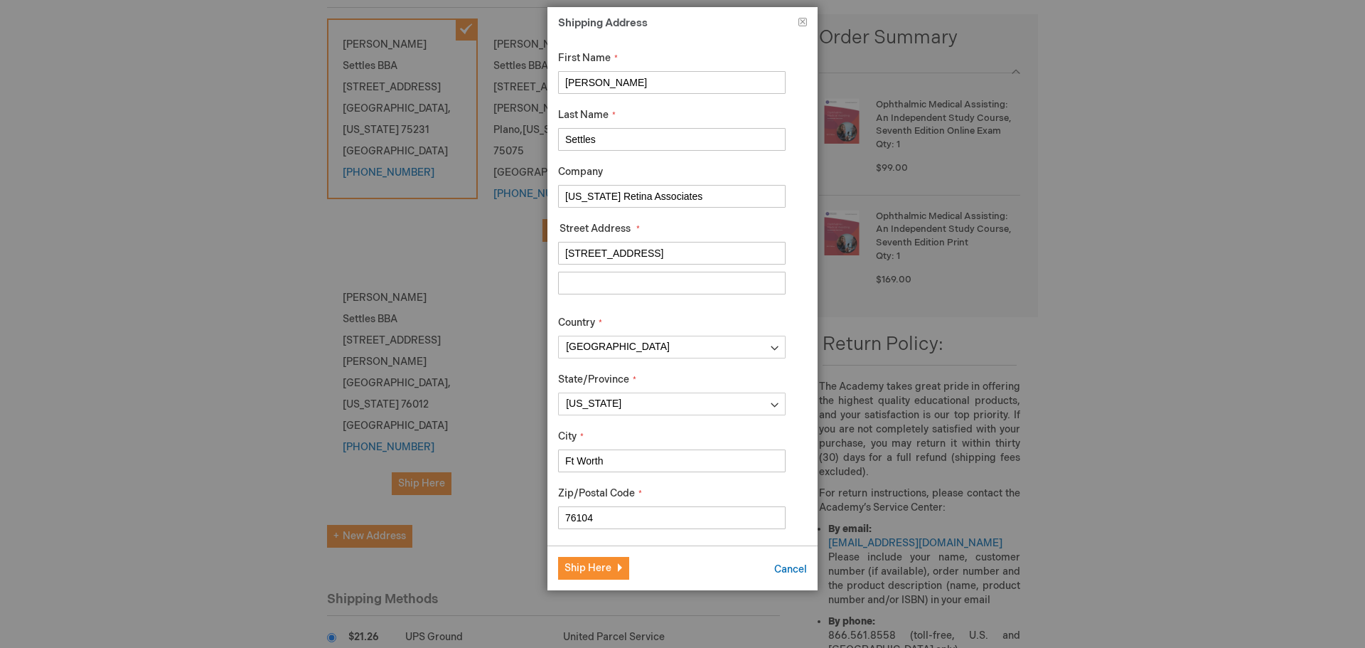  What do you see at coordinates (790, 569) in the screenshot?
I see `span: Cancel` at bounding box center [790, 569].